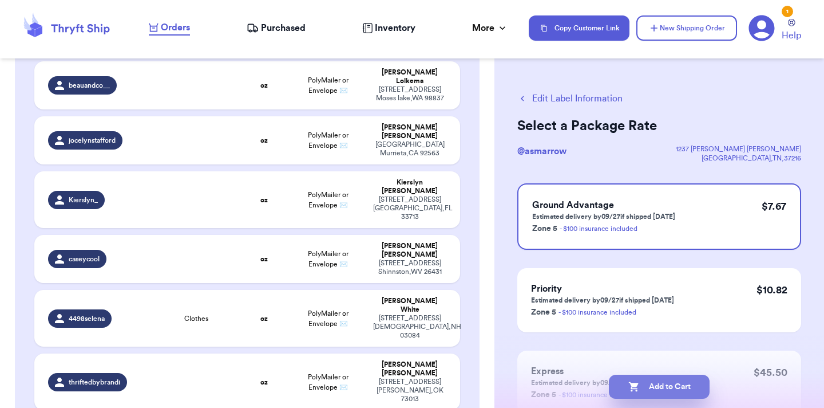 This screenshot has width=824, height=408. What do you see at coordinates (770, 372) in the screenshot?
I see `p: $ 45.50` at bounding box center [770, 372].